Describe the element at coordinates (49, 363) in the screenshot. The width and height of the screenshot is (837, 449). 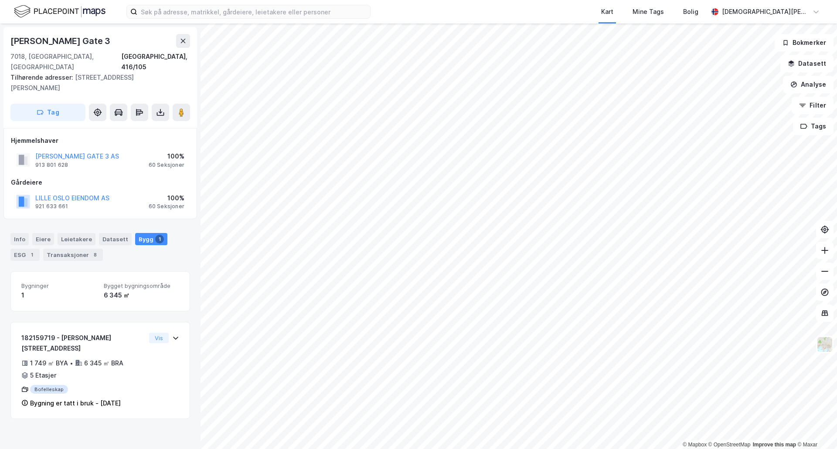
I see `div: 1 749 ㎡ BYA` at that location.